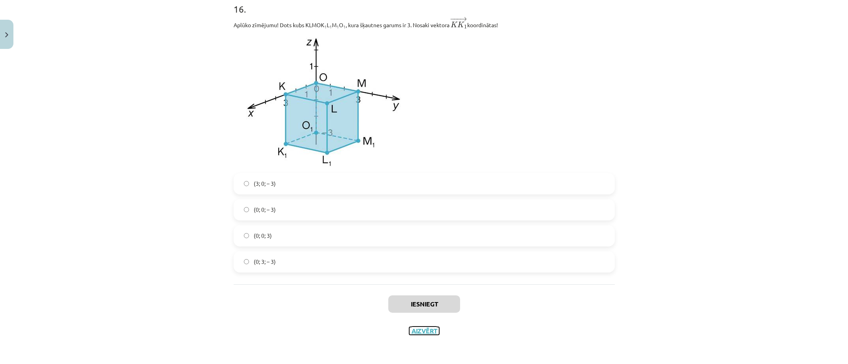 The height and width of the screenshot is (364, 848). What do you see at coordinates (424, 304) in the screenshot?
I see `button: Iesniegt` at bounding box center [424, 304].